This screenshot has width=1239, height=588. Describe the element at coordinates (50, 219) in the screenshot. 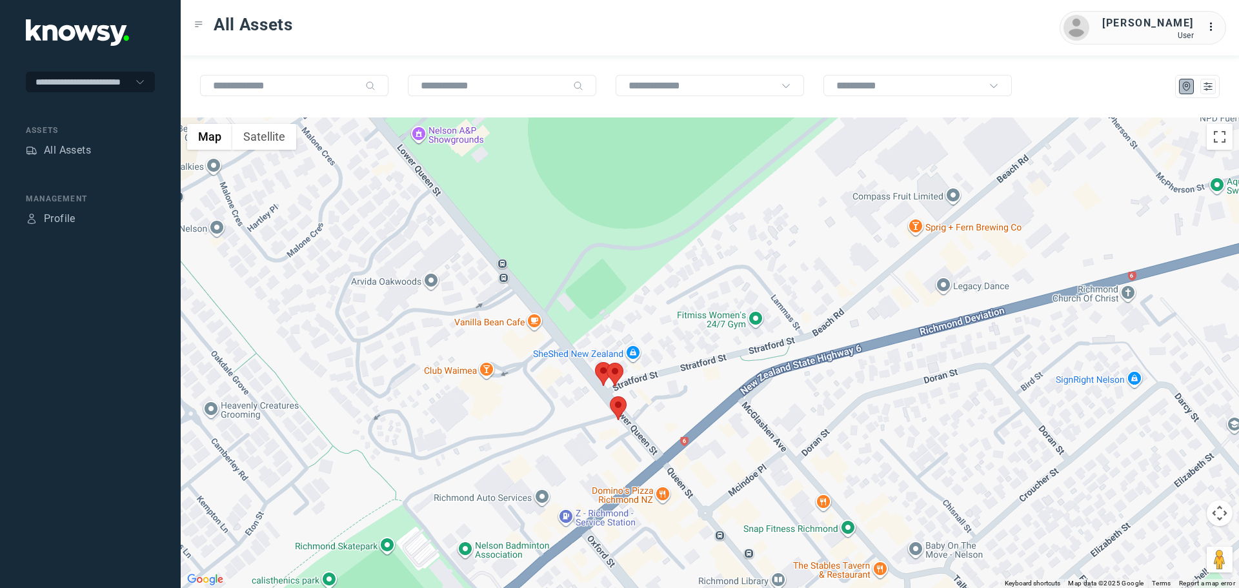

I see `a: ProfileProfile` at that location.